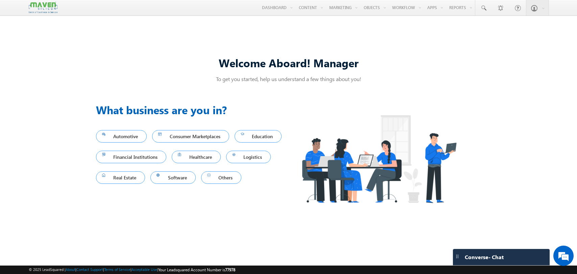 This screenshot has width=577, height=274. I want to click on span: Education, so click(258, 136).